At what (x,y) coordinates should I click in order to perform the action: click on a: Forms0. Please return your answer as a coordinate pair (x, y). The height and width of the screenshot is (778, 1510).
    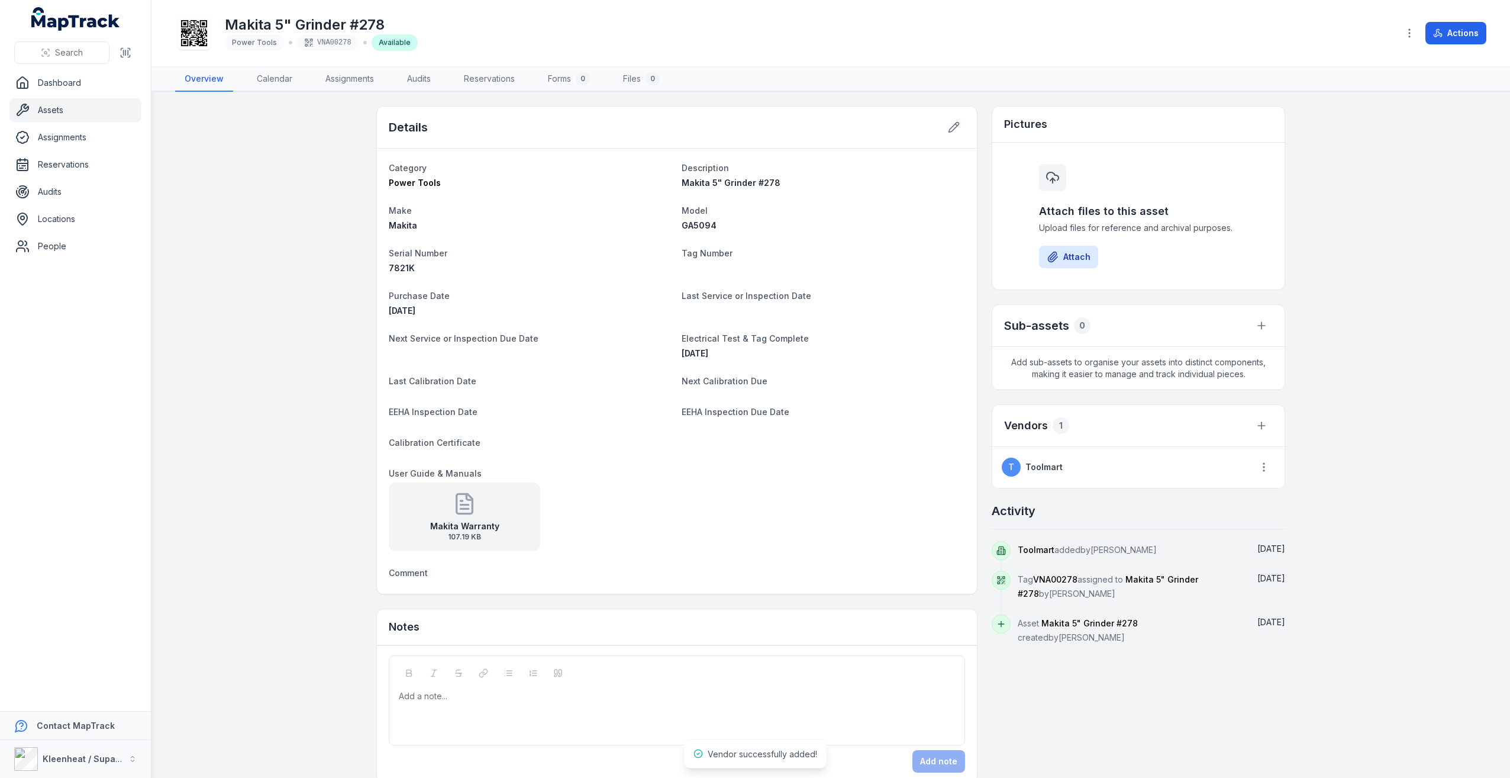
    Looking at the image, I should click on (569, 79).